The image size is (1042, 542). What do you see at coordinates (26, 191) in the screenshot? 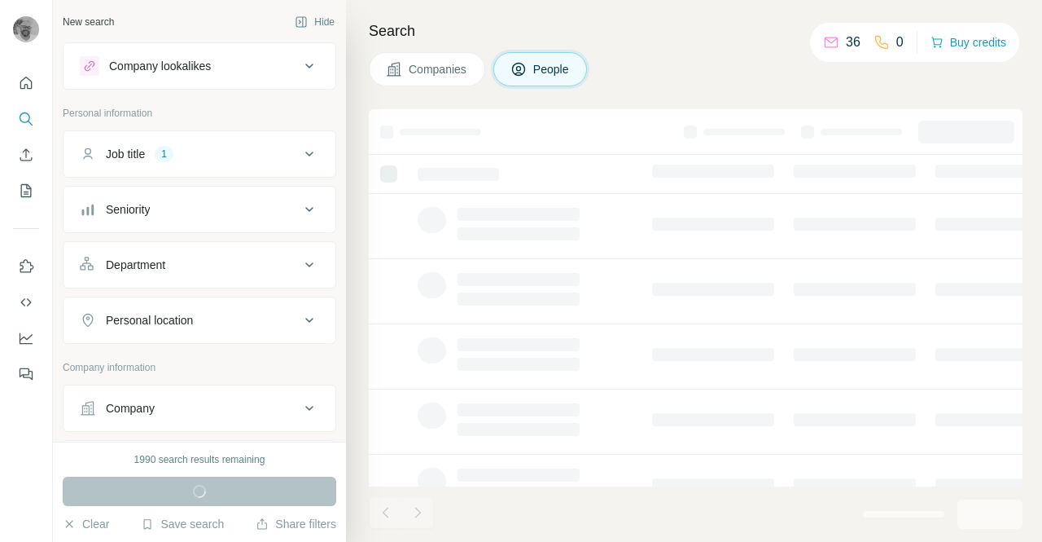
I see `button: My lists` at bounding box center [26, 191].